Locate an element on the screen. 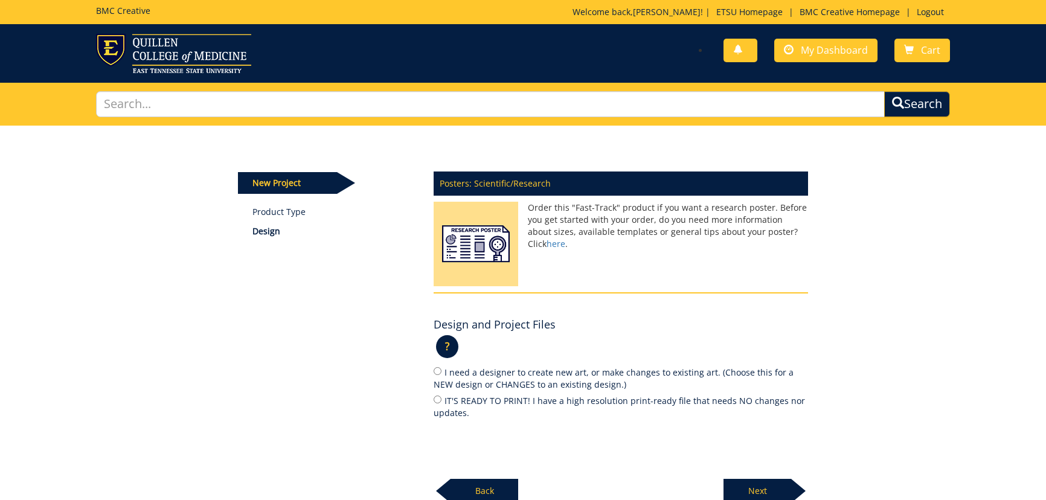  input: IT'S READY TO PRINT! I have a high resolution print-ready file that needs NO changes nor updates. is located at coordinates (437, 399).